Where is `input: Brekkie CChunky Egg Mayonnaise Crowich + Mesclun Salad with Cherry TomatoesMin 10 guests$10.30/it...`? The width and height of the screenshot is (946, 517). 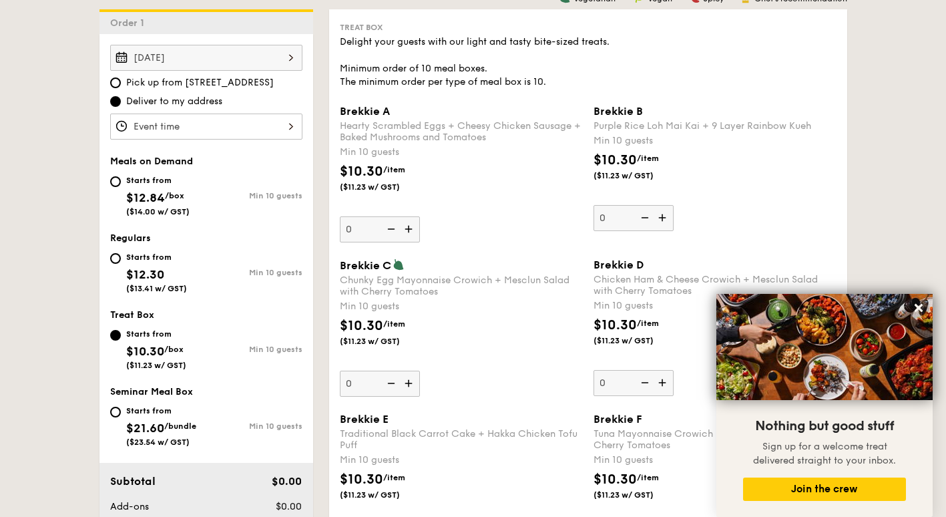
input: Brekkie CChunky Egg Mayonnaise Crowich + Mesclun Salad with Cherry TomatoesMin 10 guests$10.30/it... is located at coordinates (380, 383).